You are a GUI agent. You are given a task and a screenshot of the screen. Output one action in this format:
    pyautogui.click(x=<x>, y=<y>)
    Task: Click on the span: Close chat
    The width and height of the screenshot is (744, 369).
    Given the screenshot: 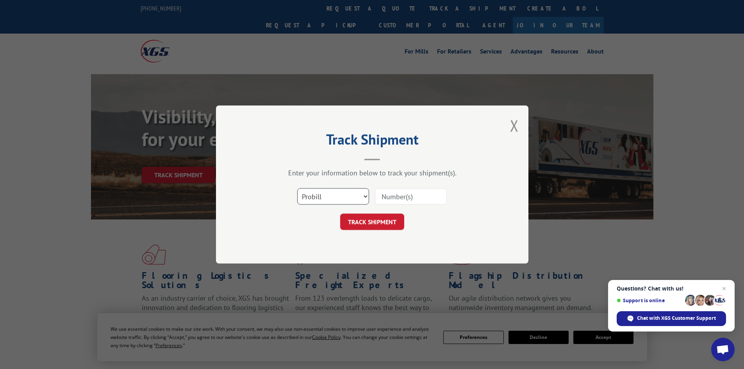 What is the action you would take?
    pyautogui.click(x=724, y=289)
    